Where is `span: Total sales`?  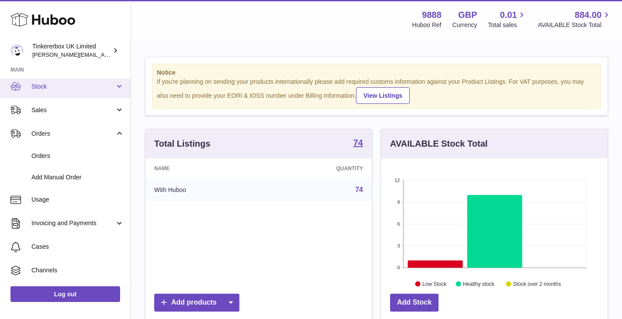 span: Total sales is located at coordinates (507, 25).